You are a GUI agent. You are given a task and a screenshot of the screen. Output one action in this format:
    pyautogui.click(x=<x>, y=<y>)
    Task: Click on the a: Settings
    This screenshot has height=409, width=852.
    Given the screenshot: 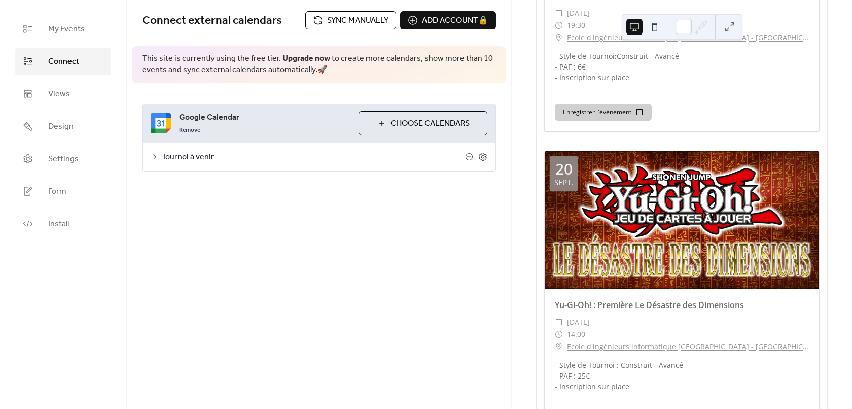 What is the action you would take?
    pyautogui.click(x=63, y=159)
    